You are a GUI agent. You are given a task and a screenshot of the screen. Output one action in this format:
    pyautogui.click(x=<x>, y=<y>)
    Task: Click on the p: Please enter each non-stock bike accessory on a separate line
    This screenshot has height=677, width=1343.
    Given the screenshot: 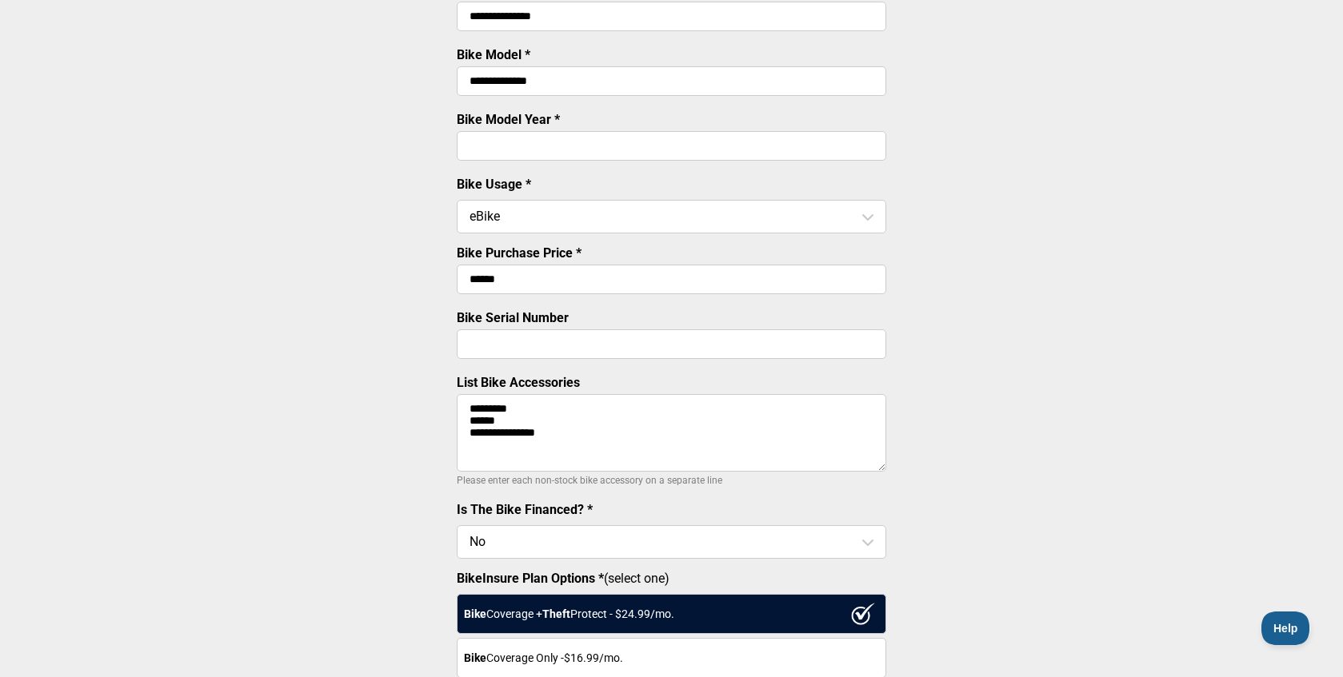 What is the action you would take?
    pyautogui.click(x=671, y=481)
    